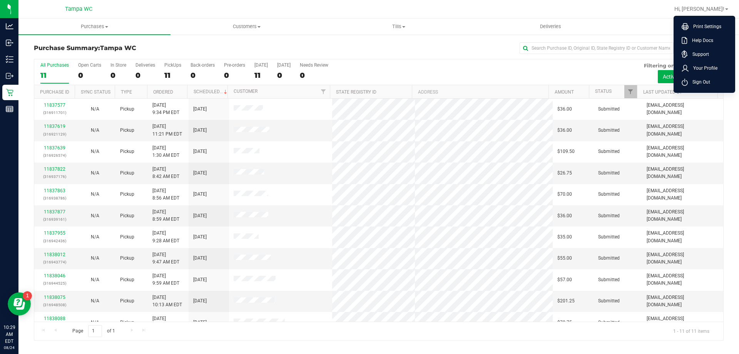 This screenshot has width=739, height=354. Describe the element at coordinates (10, 109) in the screenshot. I see `inline-svg: Reports` at that location.